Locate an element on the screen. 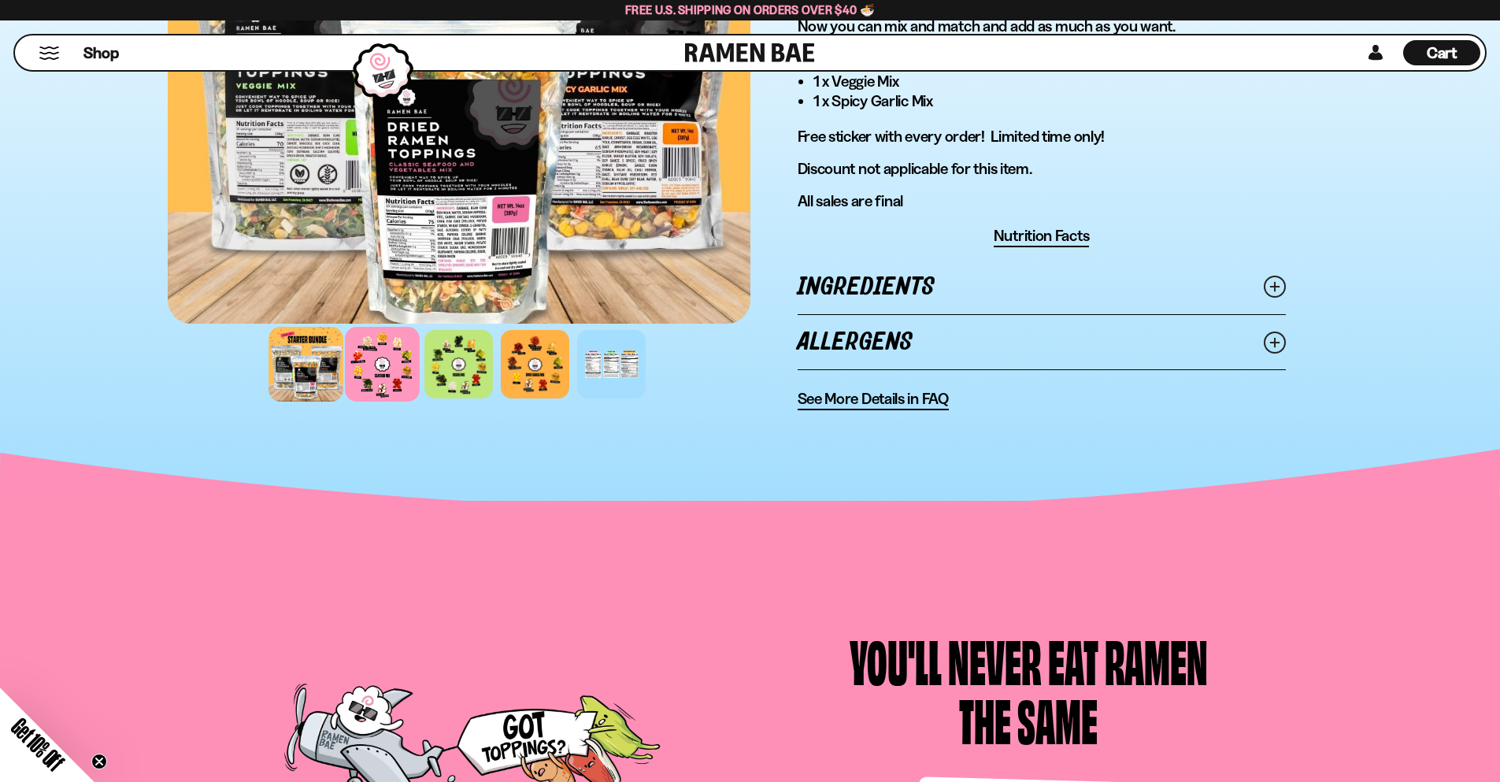  a: Allergens is located at coordinates (1042, 342).